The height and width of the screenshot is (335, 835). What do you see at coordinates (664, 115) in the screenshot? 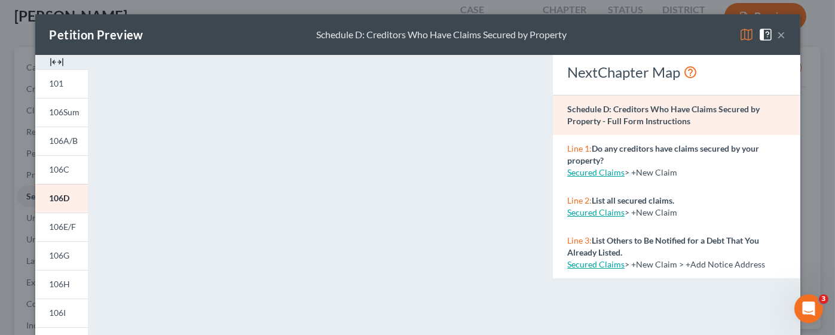
I see `strong: Schedule D: Creditors Who Have Claims Secured by Property - Full Form Instructions` at bounding box center [664, 115].